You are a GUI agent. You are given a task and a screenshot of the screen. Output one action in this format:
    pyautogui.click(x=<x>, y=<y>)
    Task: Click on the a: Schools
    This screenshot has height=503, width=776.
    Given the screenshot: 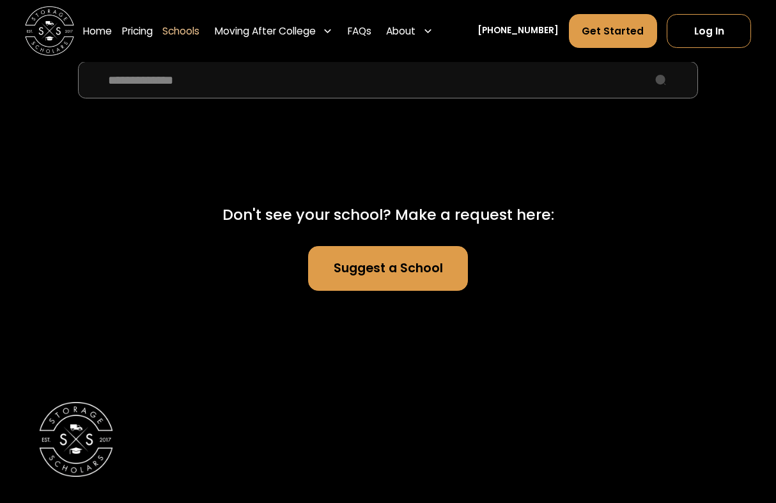 What is the action you would take?
    pyautogui.click(x=181, y=31)
    